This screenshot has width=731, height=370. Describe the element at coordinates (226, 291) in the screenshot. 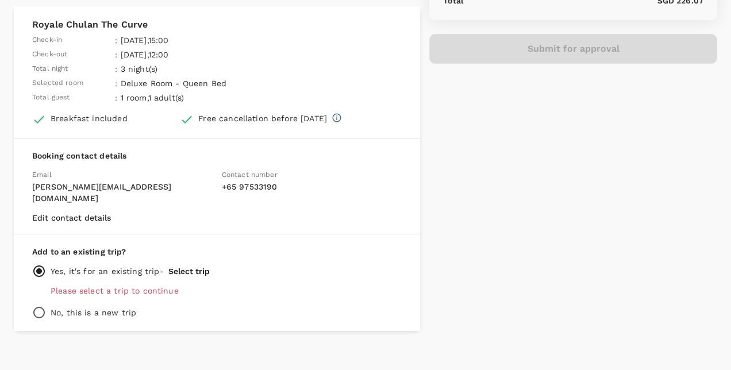

I see `p: Please select a trip to continue` at that location.